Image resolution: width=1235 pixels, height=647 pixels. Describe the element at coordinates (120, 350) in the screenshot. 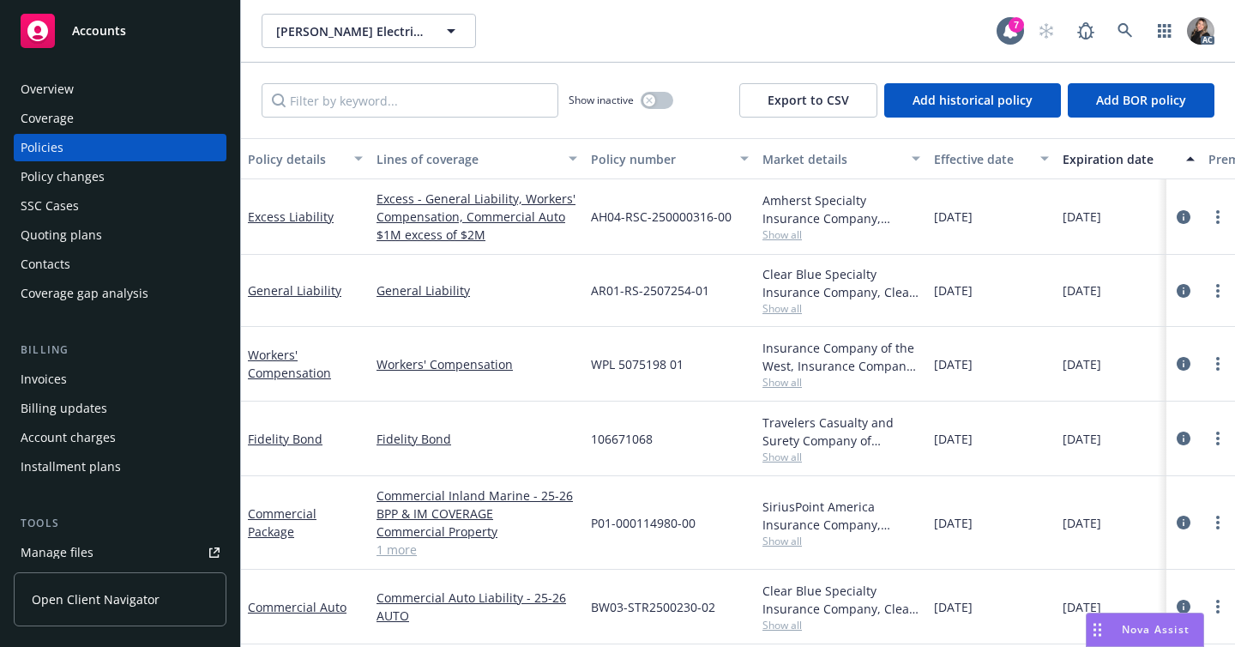

I see `div: Billing` at that location.